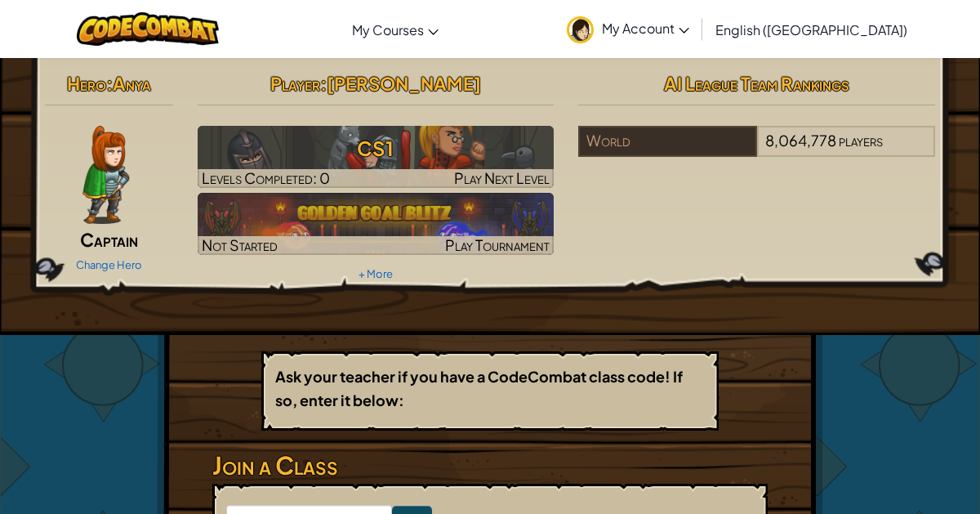 Image resolution: width=980 pixels, height=514 pixels. What do you see at coordinates (376, 274) in the screenshot?
I see `a: + More` at bounding box center [376, 274].